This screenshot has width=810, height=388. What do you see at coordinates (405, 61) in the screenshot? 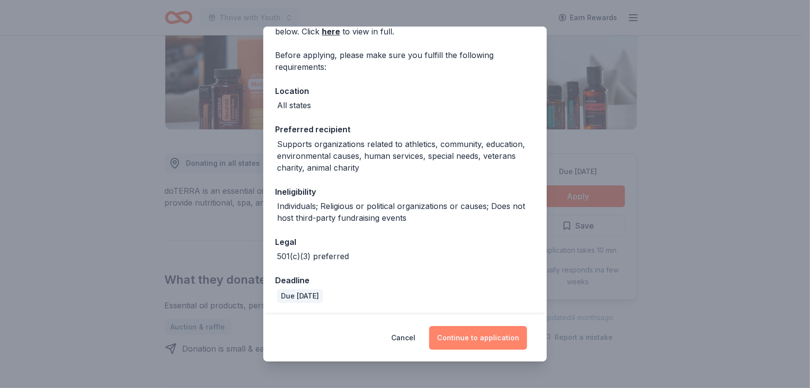
I see `div: Before applying, please make sure you fulfill the following requirements:` at bounding box center [405, 61].